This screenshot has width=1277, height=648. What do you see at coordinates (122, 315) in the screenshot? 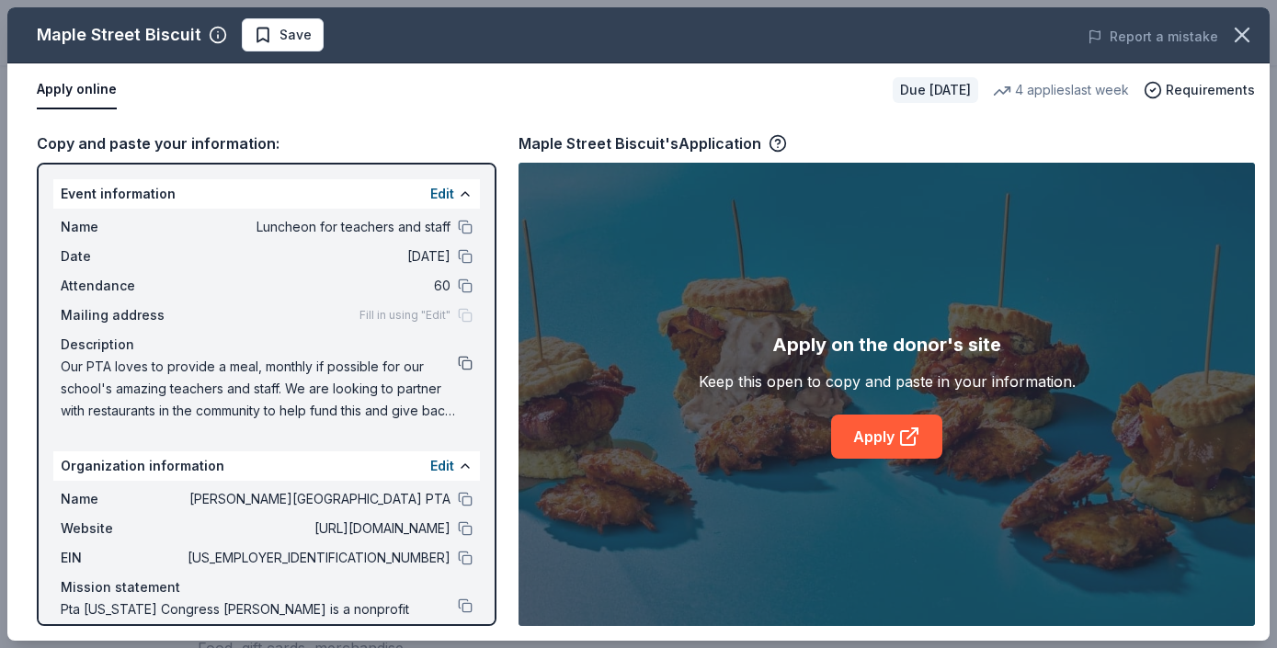
I see `span: Mailing address` at bounding box center [122, 315].